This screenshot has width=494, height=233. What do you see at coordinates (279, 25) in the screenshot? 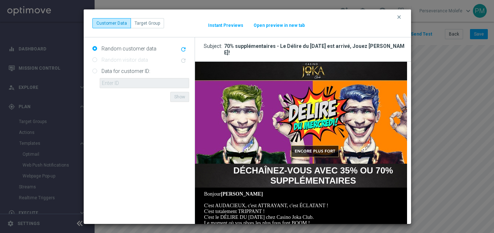
I see `button: Open preview in new tab` at bounding box center [279, 25].